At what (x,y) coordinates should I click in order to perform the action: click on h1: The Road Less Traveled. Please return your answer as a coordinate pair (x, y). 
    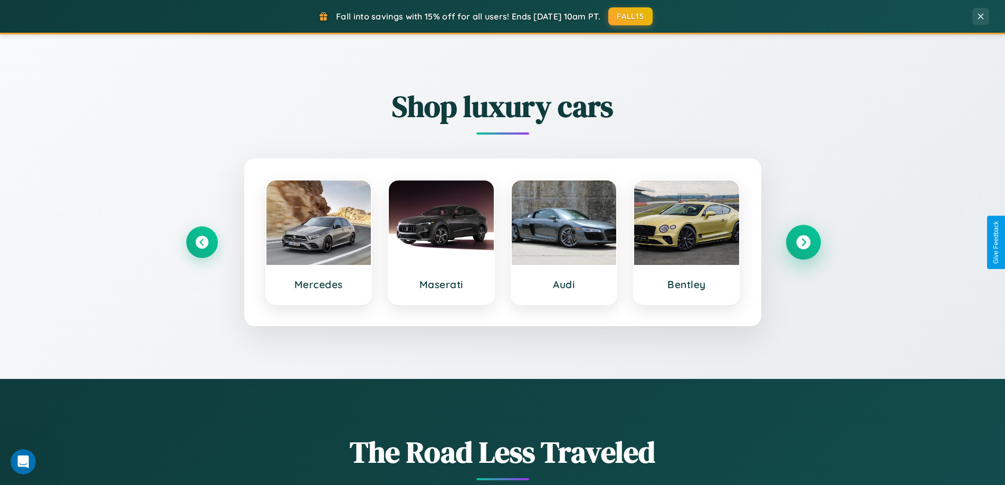
    Looking at the image, I should click on (503, 452).